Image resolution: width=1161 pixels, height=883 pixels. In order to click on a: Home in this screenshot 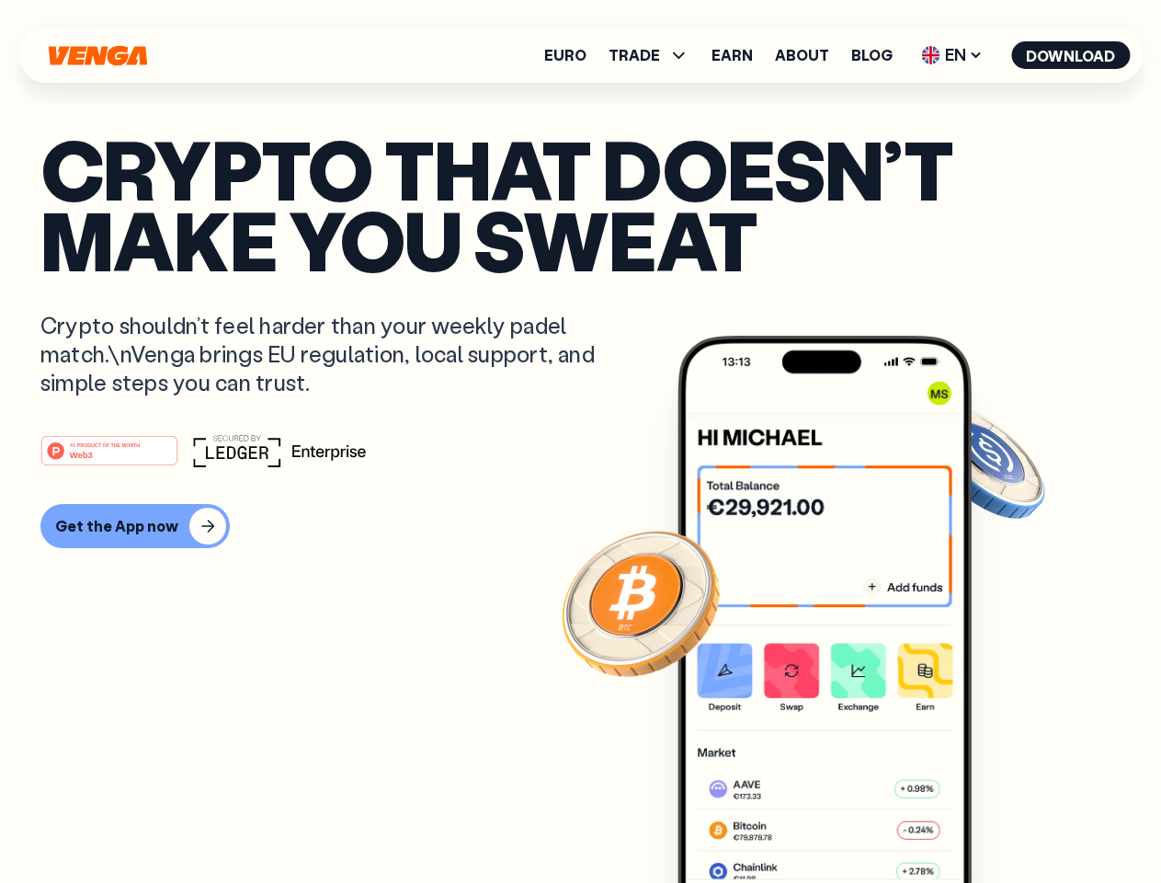, I will do `click(97, 55)`.